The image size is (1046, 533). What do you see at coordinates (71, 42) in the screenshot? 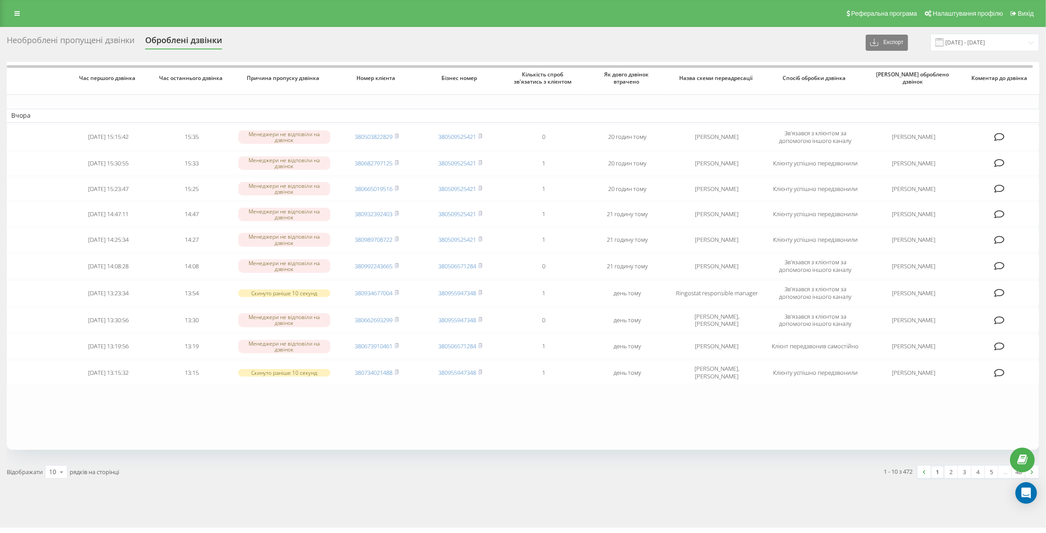
I see `div: Необроблені пропущені дзвінки` at bounding box center [71, 42].